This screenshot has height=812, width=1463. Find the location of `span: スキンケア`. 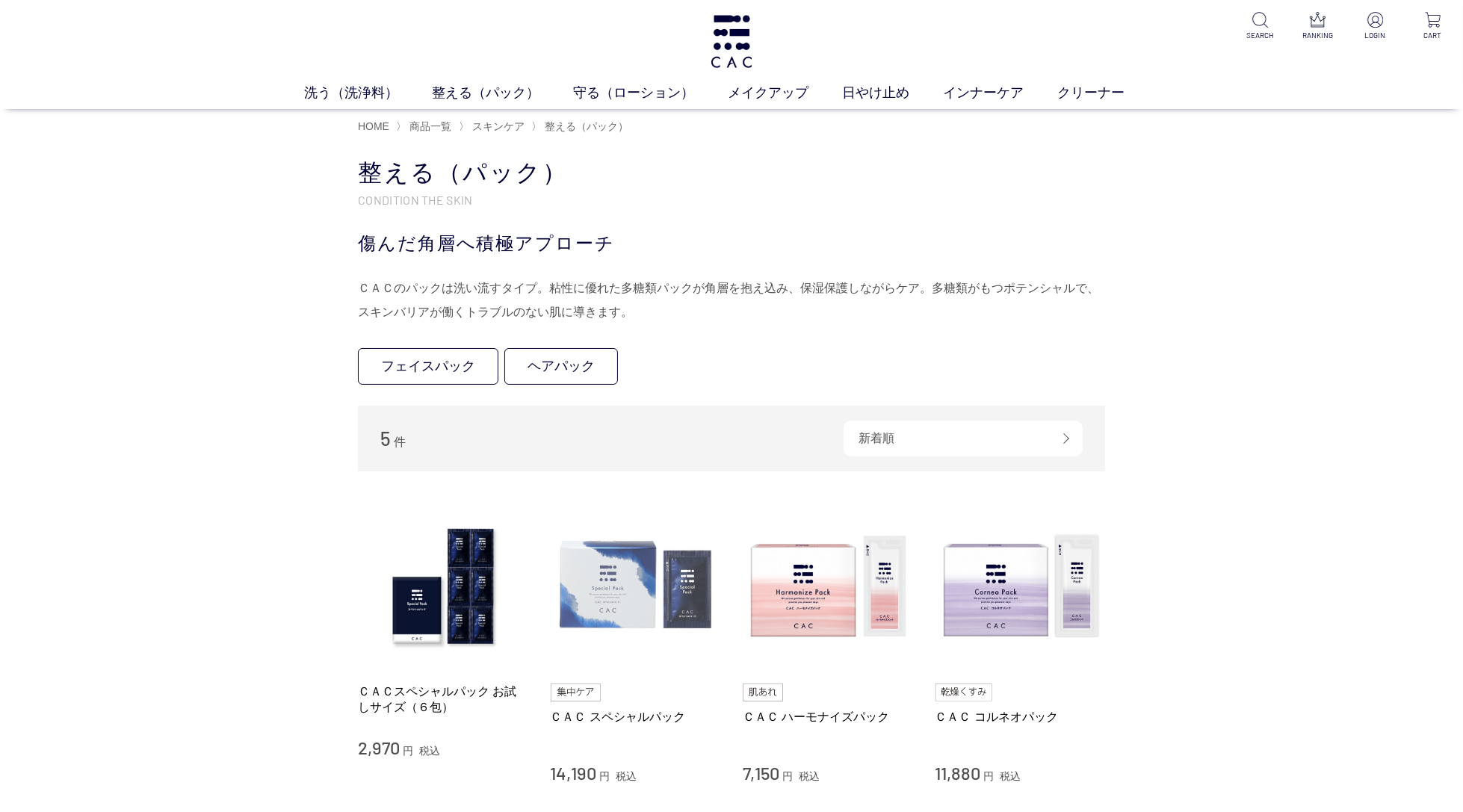

span: スキンケア is located at coordinates (499, 126).